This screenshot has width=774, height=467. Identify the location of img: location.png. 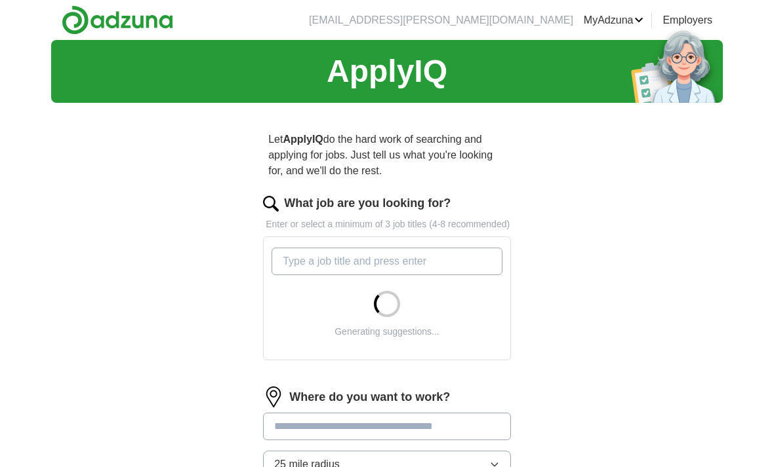
(273, 397).